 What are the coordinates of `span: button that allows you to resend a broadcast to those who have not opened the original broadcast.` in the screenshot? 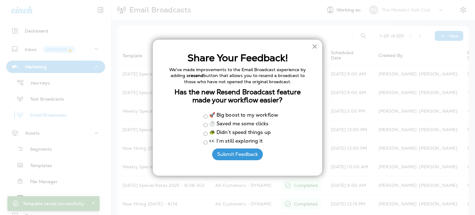 It's located at (245, 79).